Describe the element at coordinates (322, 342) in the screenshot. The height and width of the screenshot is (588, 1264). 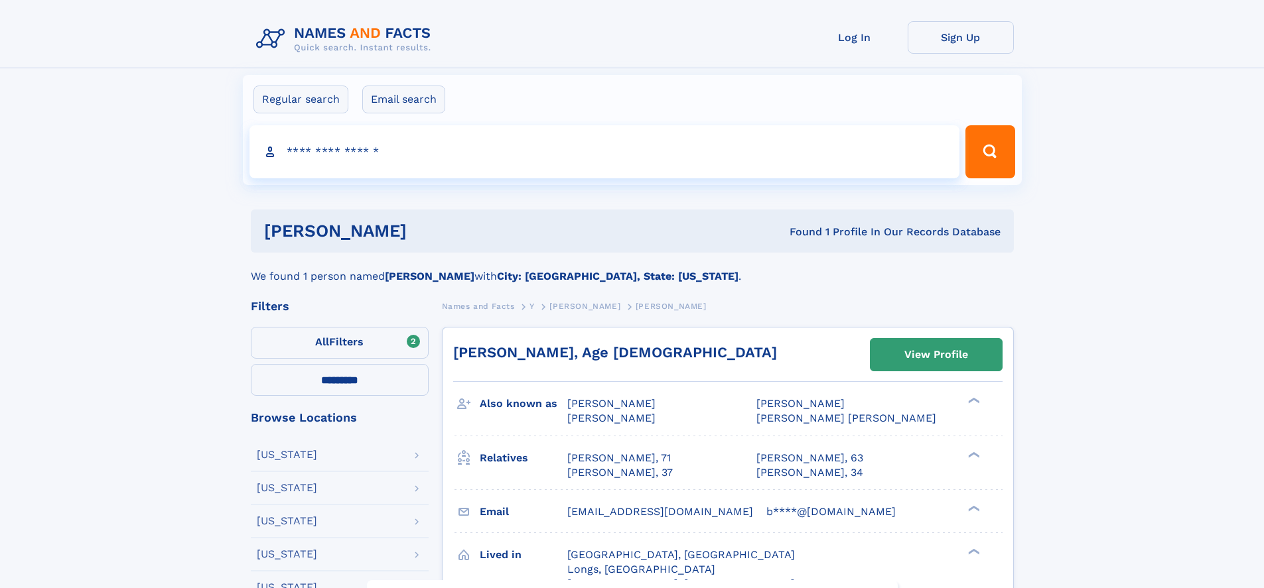
I see `span: All` at that location.